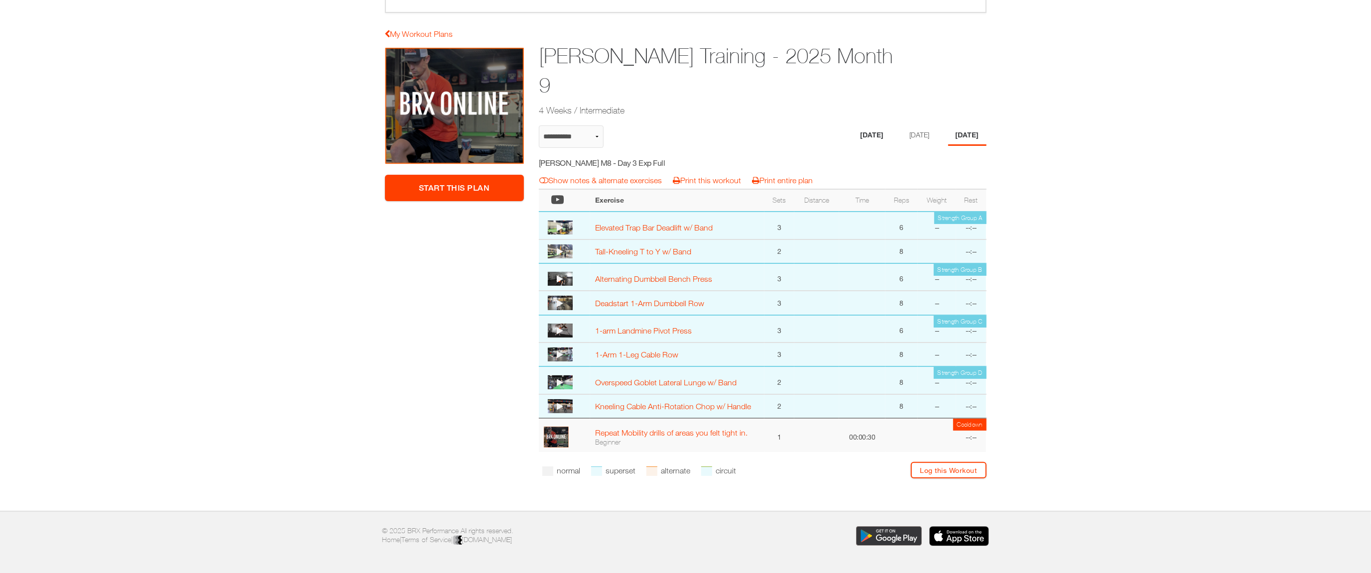  What do you see at coordinates (920, 135) in the screenshot?
I see `li: Day 2` at bounding box center [920, 135].